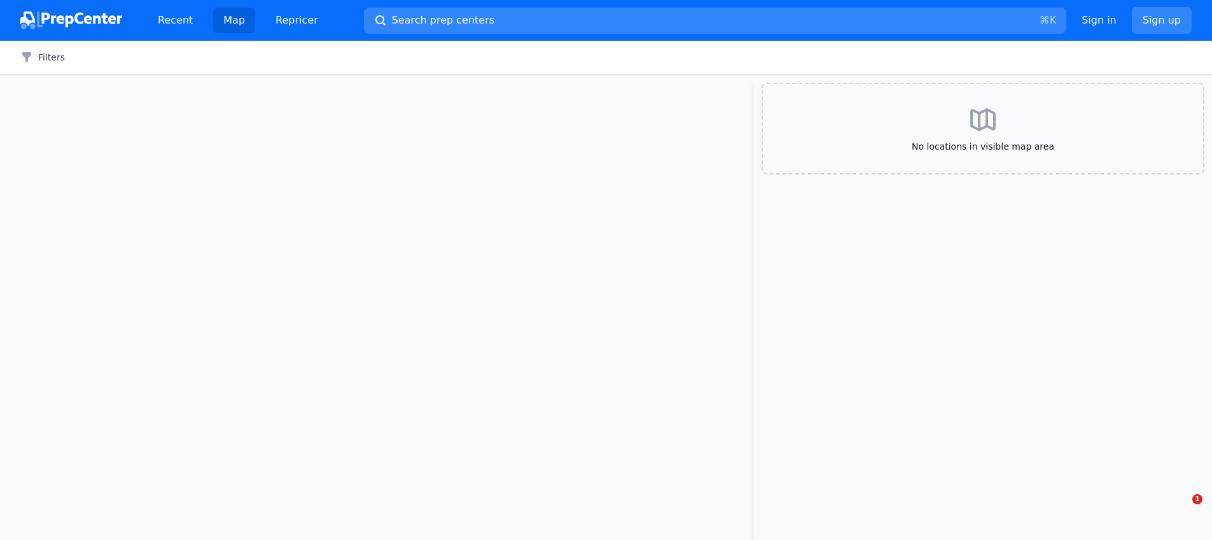 Image resolution: width=1212 pixels, height=540 pixels. I want to click on button: Filters, so click(43, 57).